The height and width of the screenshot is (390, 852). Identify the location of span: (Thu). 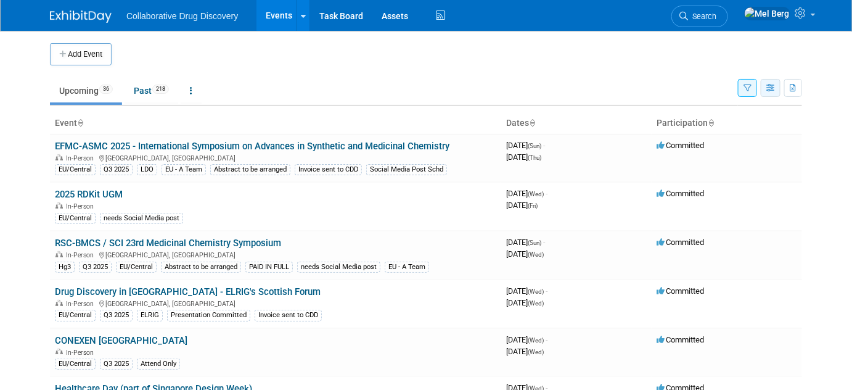
(535, 157).